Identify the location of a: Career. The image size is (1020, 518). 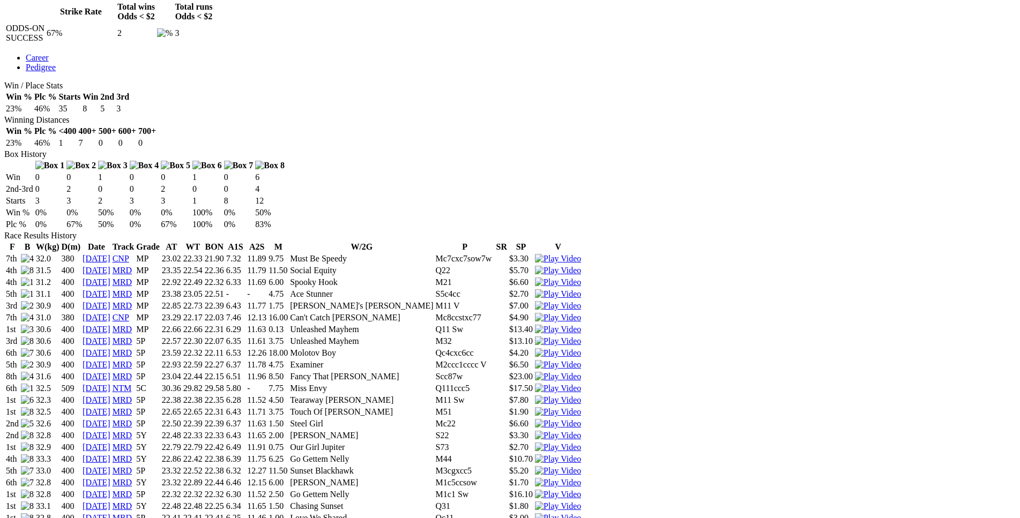
(37, 57).